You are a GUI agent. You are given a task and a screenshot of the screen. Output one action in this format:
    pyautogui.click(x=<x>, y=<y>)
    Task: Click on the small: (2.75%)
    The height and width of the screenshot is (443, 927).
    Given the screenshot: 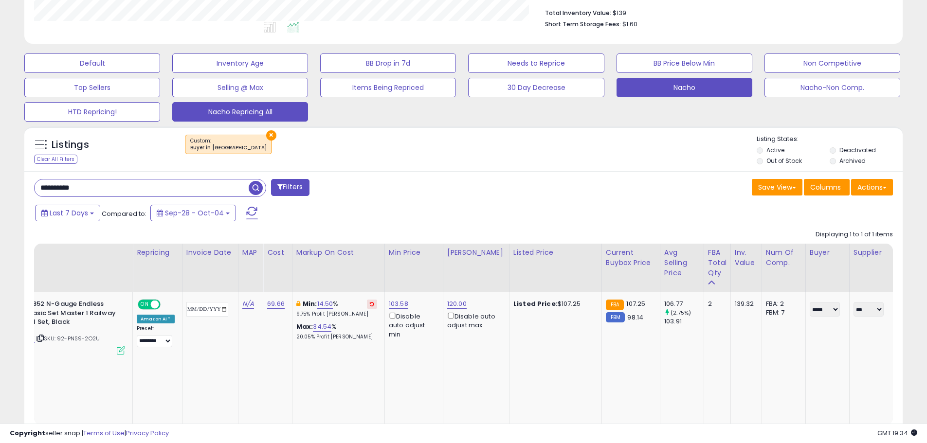 What is the action you would take?
    pyautogui.click(x=680, y=313)
    